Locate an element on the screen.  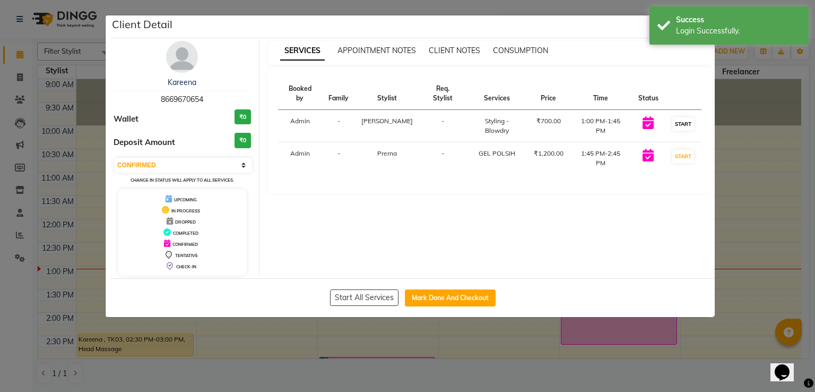
span: CHECK-IN is located at coordinates (186, 266).